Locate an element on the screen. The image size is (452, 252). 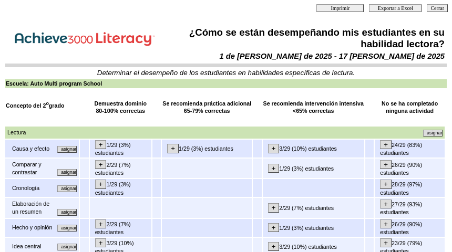
input: Cerrar is located at coordinates (437, 8).